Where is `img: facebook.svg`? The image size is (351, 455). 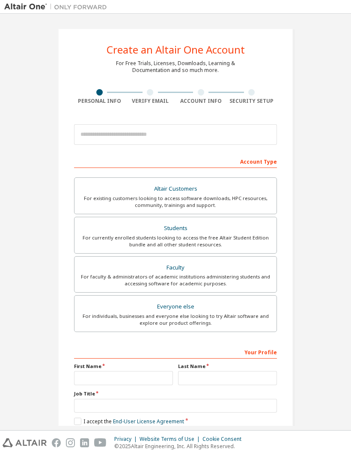 img: facebook.svg is located at coordinates (56, 442).